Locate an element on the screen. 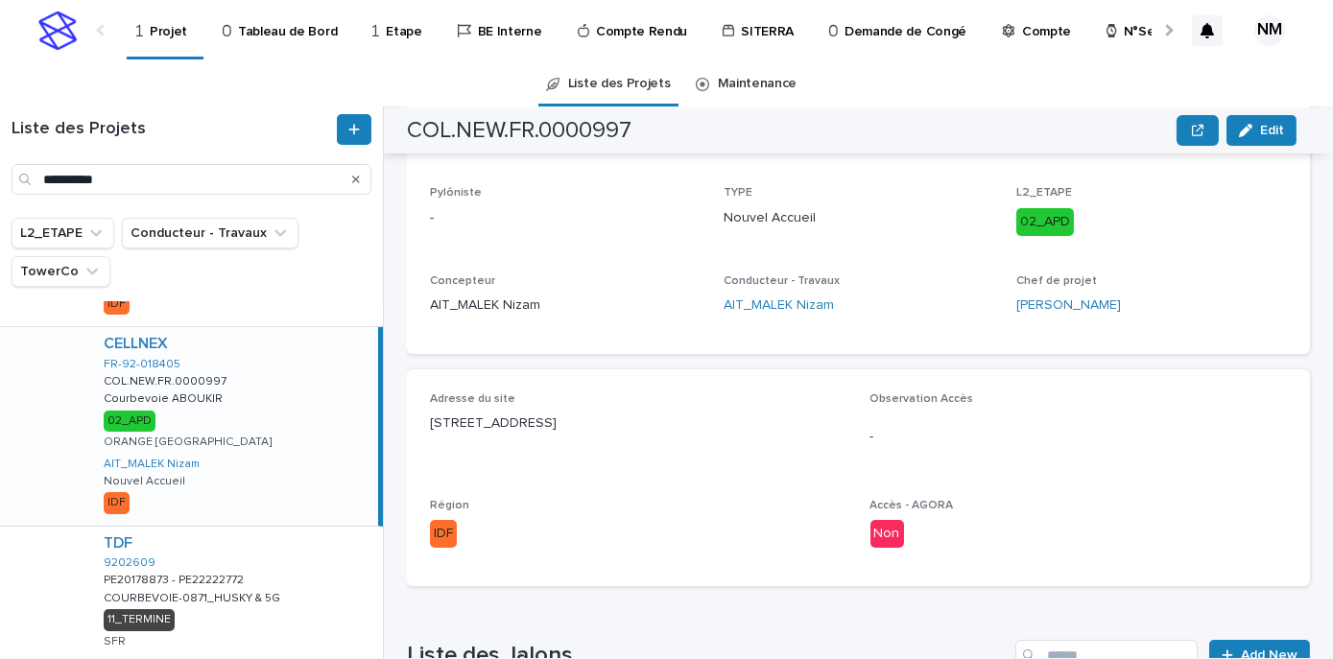 The width and height of the screenshot is (1333, 659). img: stacker-logo-s-only.png is located at coordinates (58, 31).